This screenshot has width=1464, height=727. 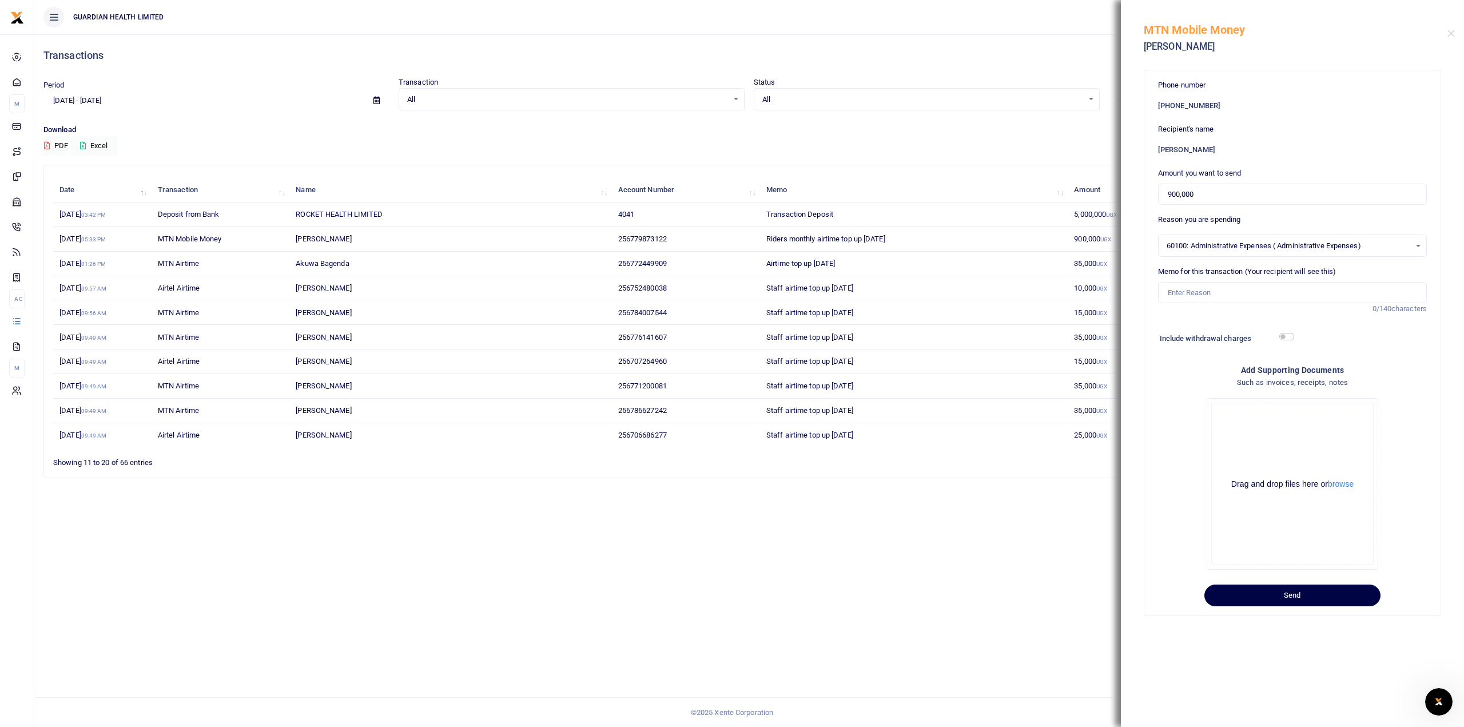 I want to click on div: Kindly note that the account has been credited, so click(x=98, y=331).